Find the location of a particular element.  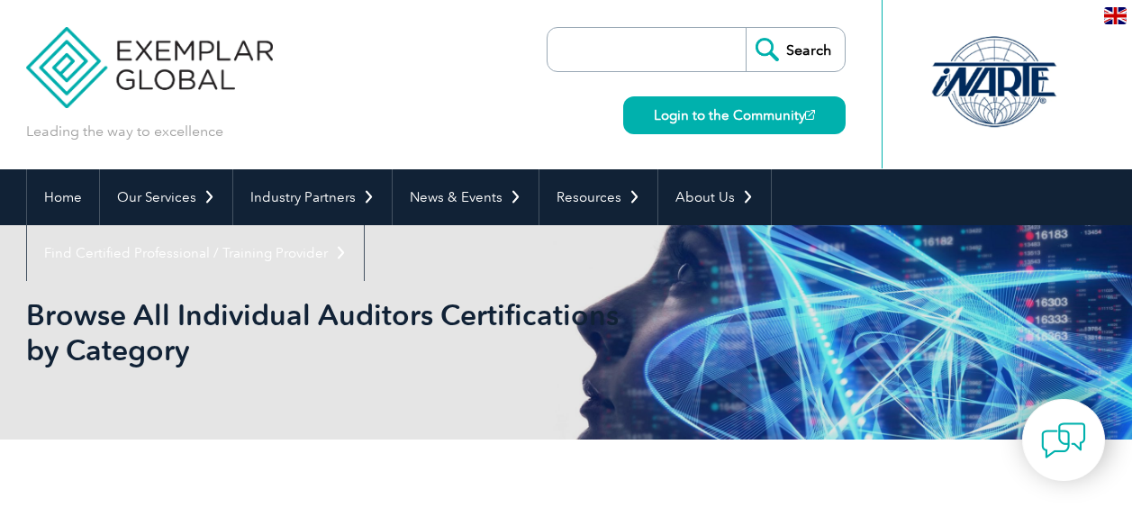

p: Leading the way to excellence is located at coordinates (124, 132).